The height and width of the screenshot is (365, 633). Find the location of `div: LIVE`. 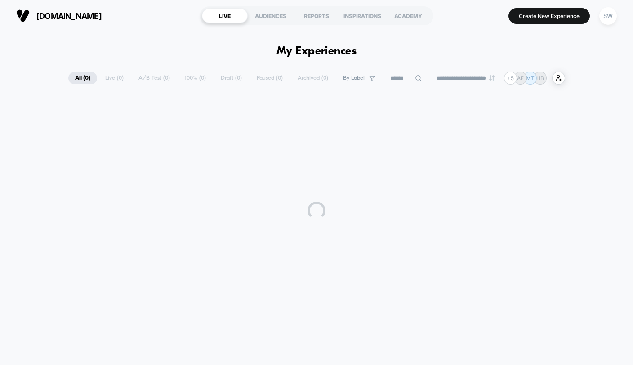

div: LIVE is located at coordinates (225, 16).